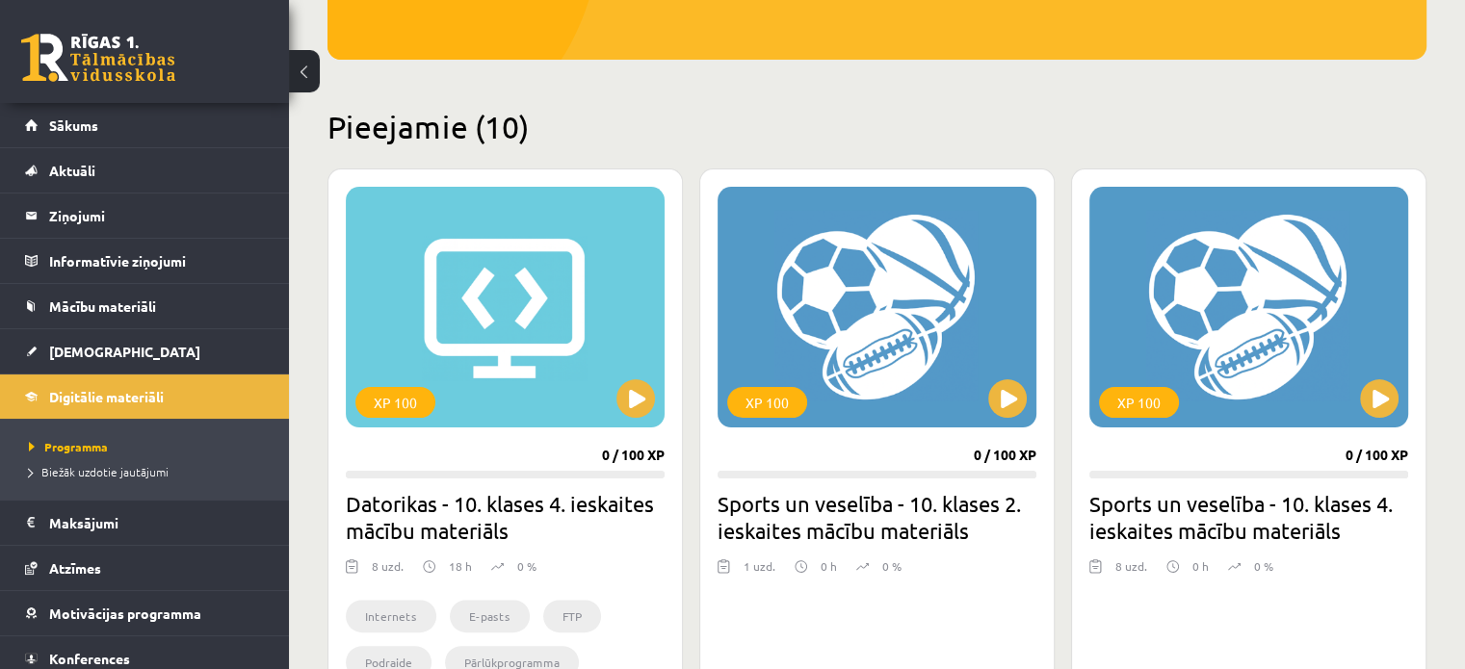 The image size is (1465, 669). Describe the element at coordinates (149, 447) in the screenshot. I see `a: Programma` at that location.